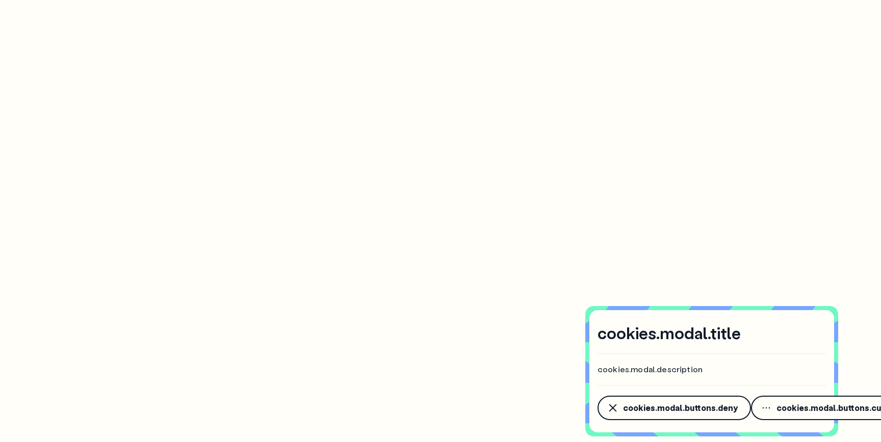  Describe the element at coordinates (680, 408) in the screenshot. I see `span: cookies.modal.buttons.deny` at that location.